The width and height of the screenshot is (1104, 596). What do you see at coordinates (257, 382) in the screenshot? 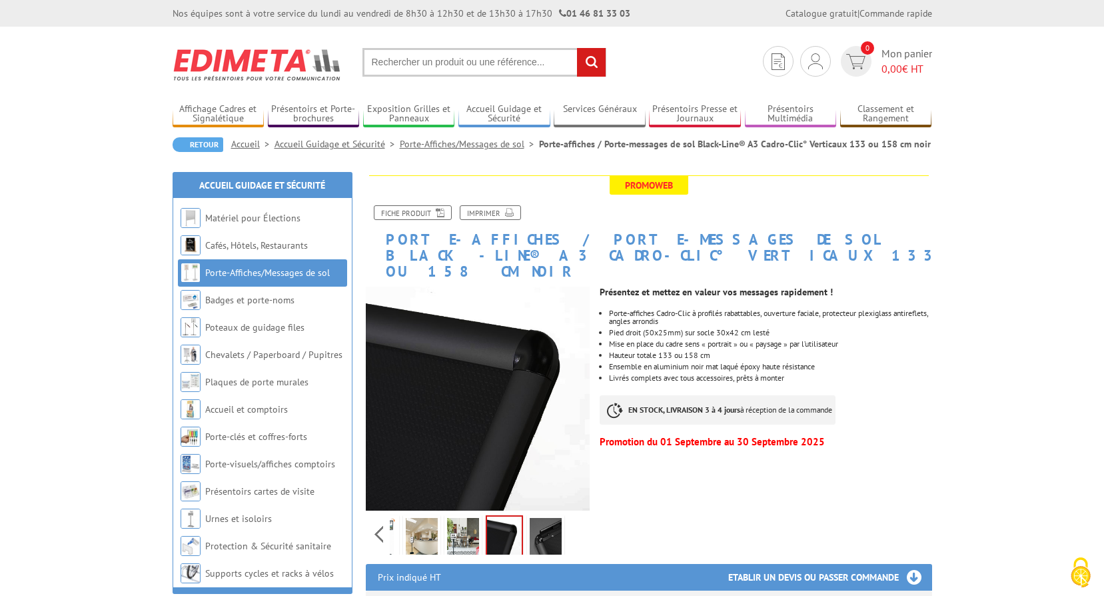
I see `a: Plaques de porte murales` at bounding box center [257, 382].